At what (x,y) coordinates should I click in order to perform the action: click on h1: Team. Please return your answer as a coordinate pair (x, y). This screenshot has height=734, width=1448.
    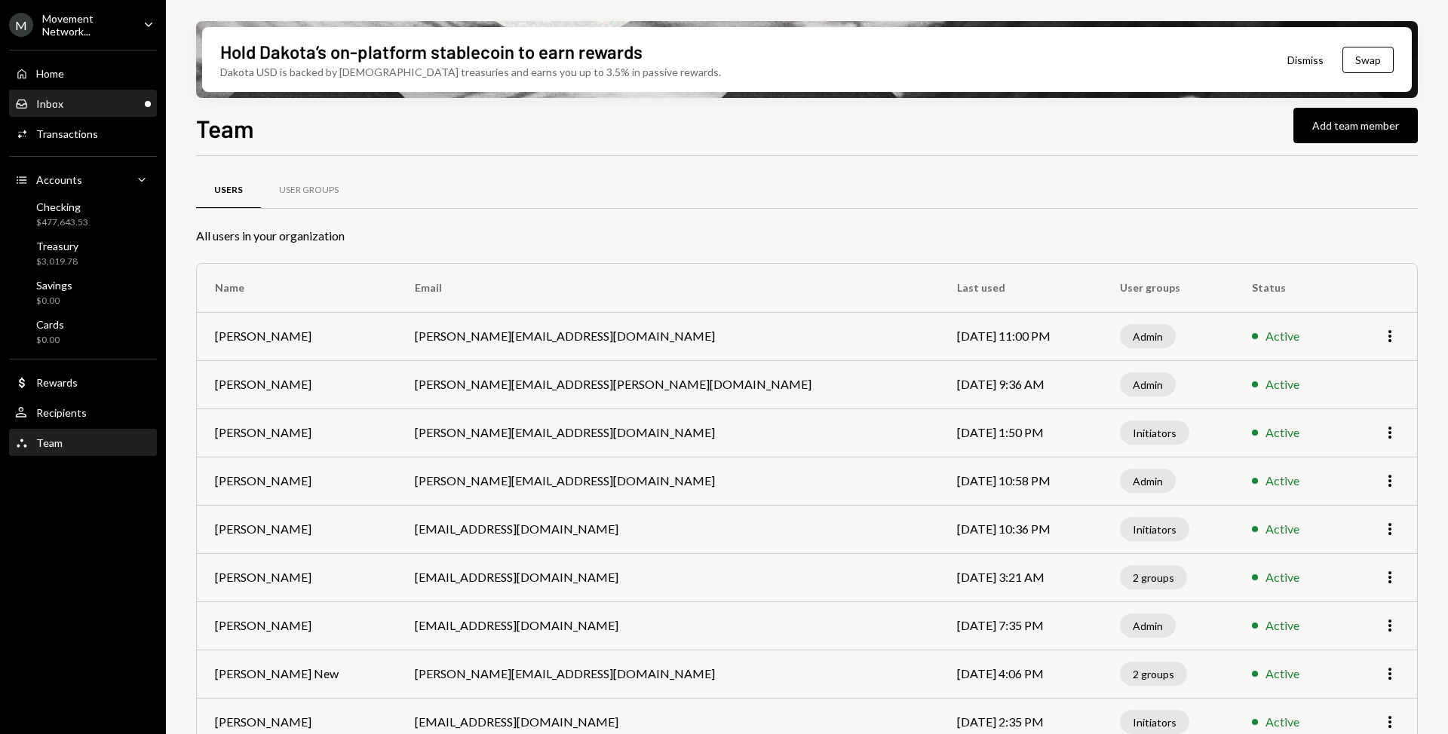
    Looking at the image, I should click on (225, 128).